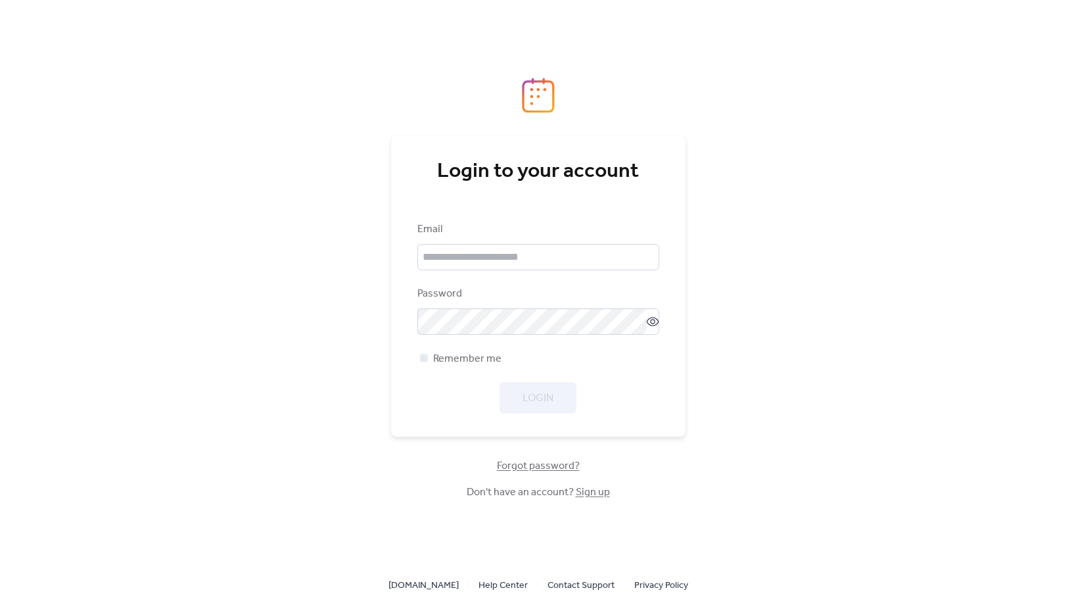  I want to click on a: Contact Support, so click(581, 584).